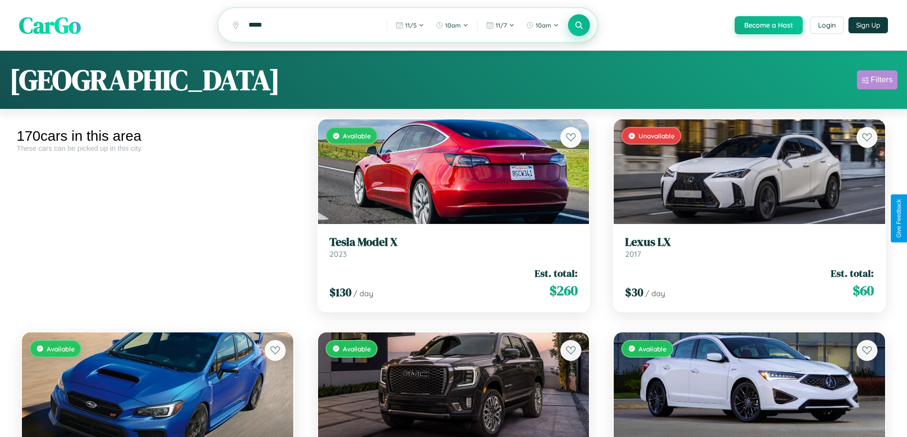 Image resolution: width=907 pixels, height=437 pixels. What do you see at coordinates (50, 25) in the screenshot?
I see `span: CarGo` at bounding box center [50, 25].